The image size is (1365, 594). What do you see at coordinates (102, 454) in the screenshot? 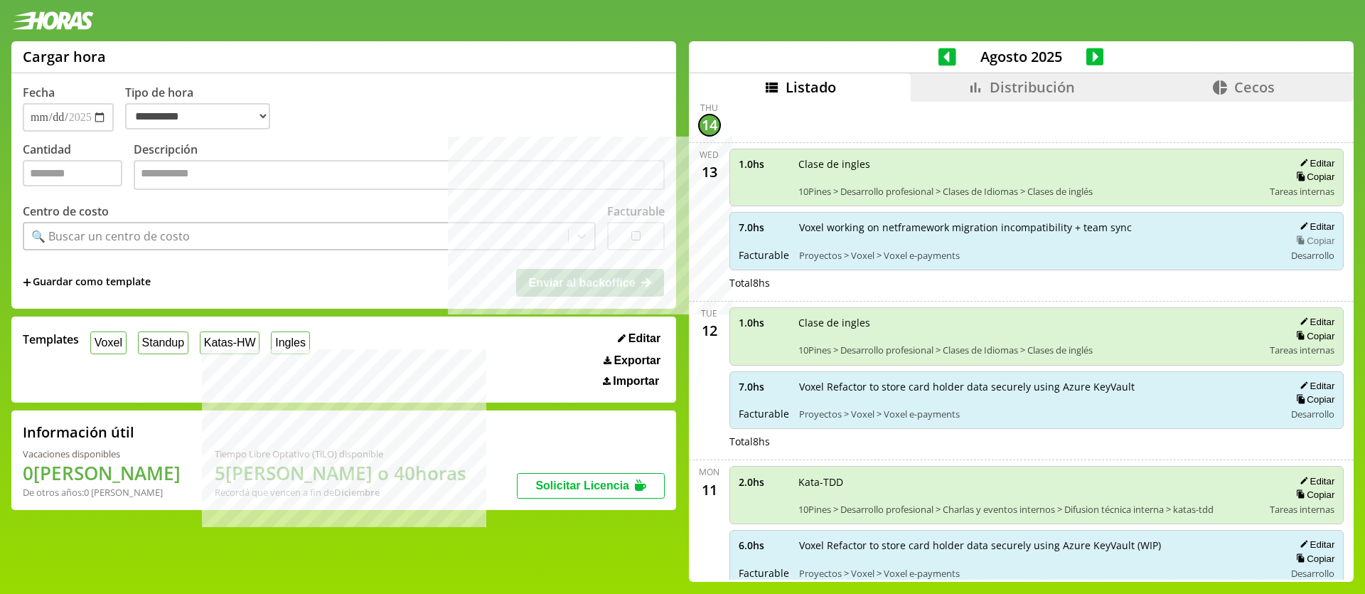
I see `div: Vacaciones disponibles` at bounding box center [102, 454].